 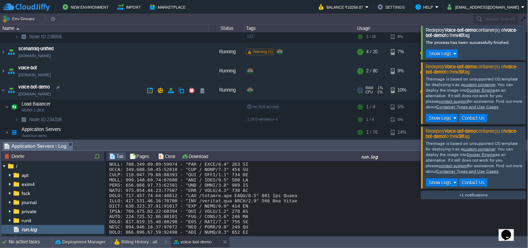 What do you see at coordinates (453, 101) in the screenshot?
I see `a: contact support` at bounding box center [453, 101].